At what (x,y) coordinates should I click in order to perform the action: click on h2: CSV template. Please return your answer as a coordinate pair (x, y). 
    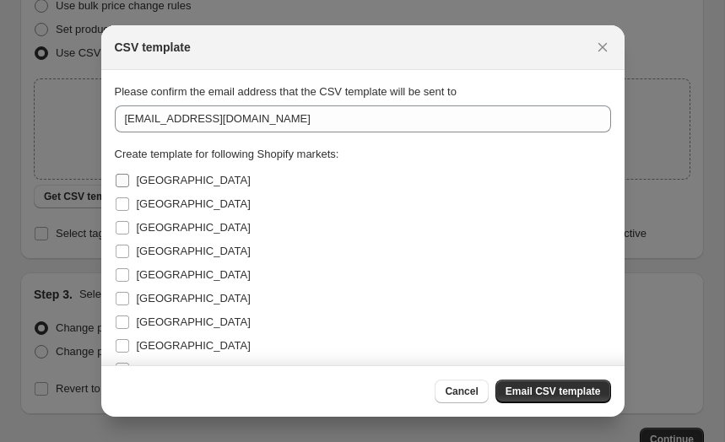
    Looking at the image, I should click on (153, 47).